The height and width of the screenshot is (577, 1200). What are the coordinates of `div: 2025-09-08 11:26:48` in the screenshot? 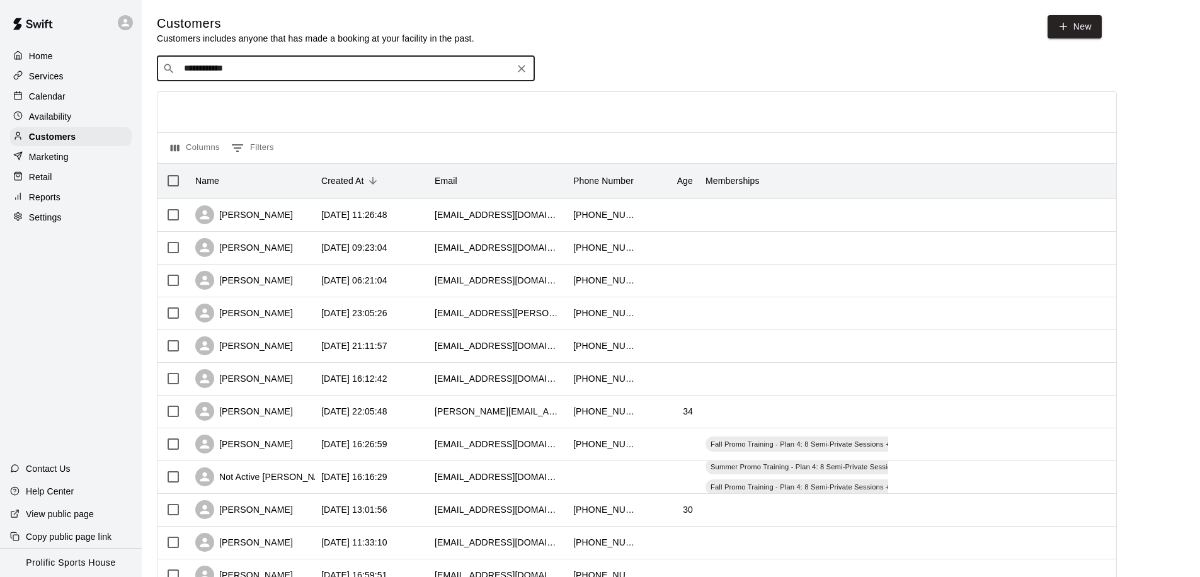 It's located at (354, 215).